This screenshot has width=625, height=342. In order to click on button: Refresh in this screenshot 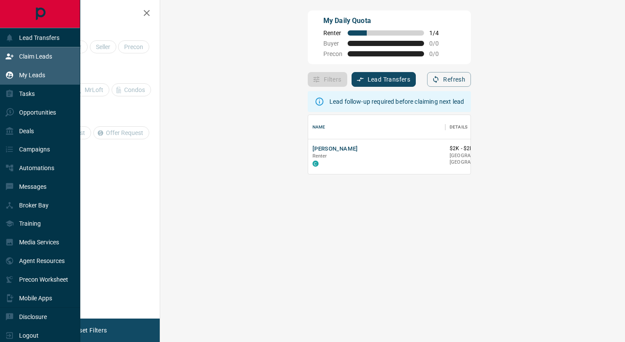, I will do `click(449, 79)`.